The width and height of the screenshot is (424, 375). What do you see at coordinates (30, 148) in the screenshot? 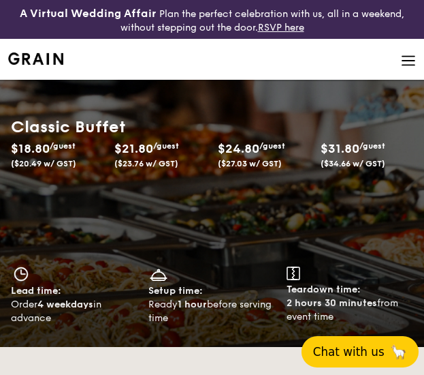
I see `span: $18.80` at bounding box center [30, 148].